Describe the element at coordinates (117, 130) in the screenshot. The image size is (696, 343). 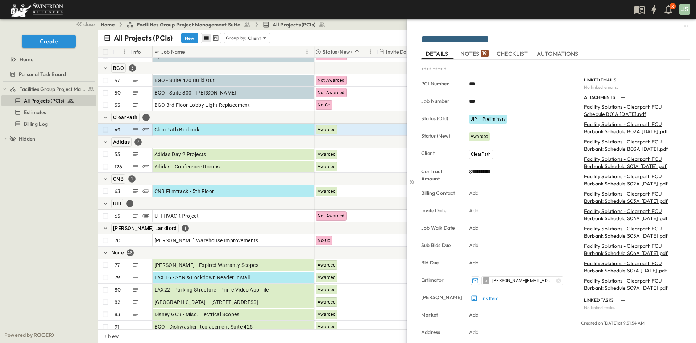
I see `p: 49` at that location.